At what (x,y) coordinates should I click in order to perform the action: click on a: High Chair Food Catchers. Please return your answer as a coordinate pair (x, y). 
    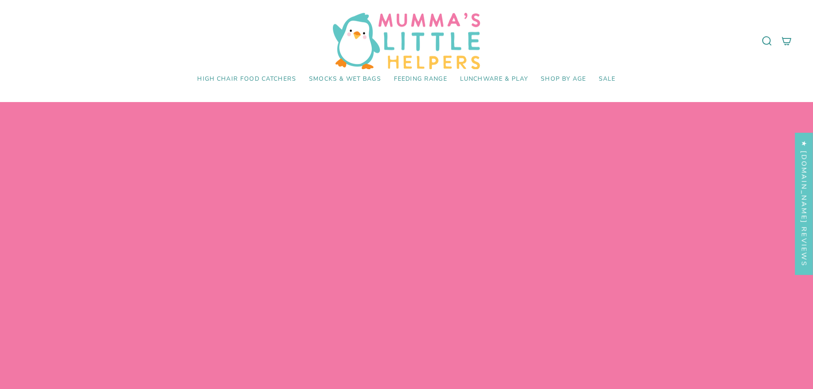
    Looking at the image, I should click on (247, 79).